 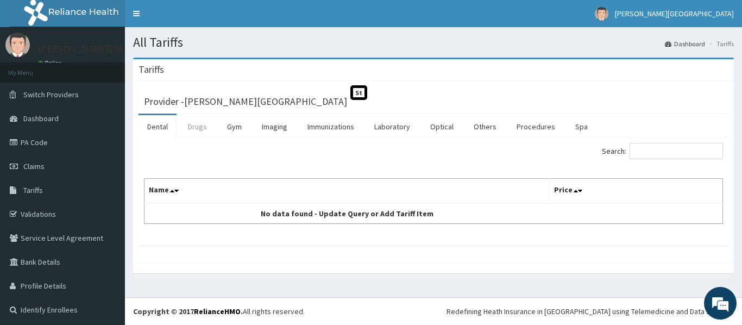 What do you see at coordinates (33, 190) in the screenshot?
I see `span: Tariffs` at bounding box center [33, 190].